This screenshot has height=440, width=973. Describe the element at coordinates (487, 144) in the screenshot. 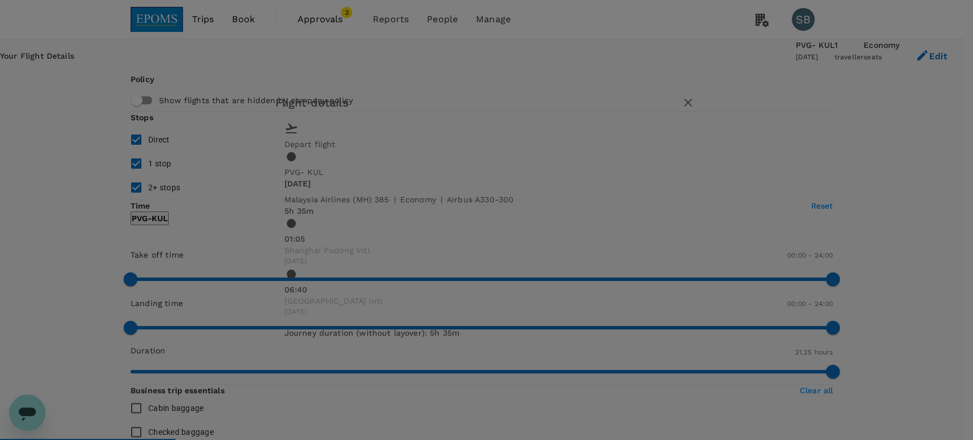

I see `p: Depart flight` at that location.